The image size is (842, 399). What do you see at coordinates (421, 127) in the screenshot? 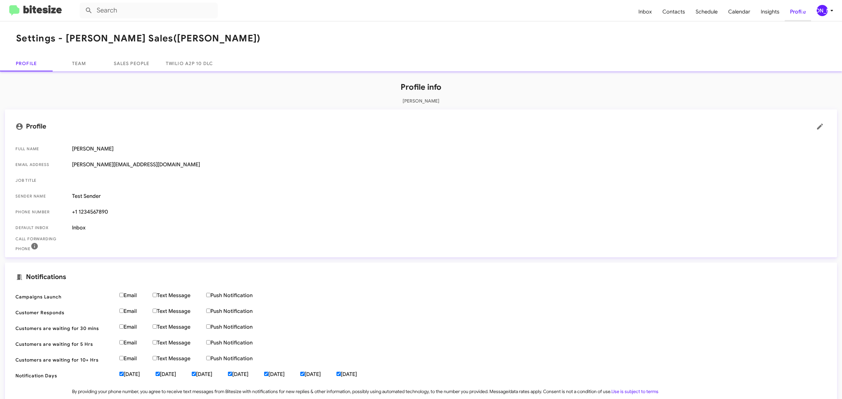
I see `mat-card-title: Profile` at bounding box center [421, 127].